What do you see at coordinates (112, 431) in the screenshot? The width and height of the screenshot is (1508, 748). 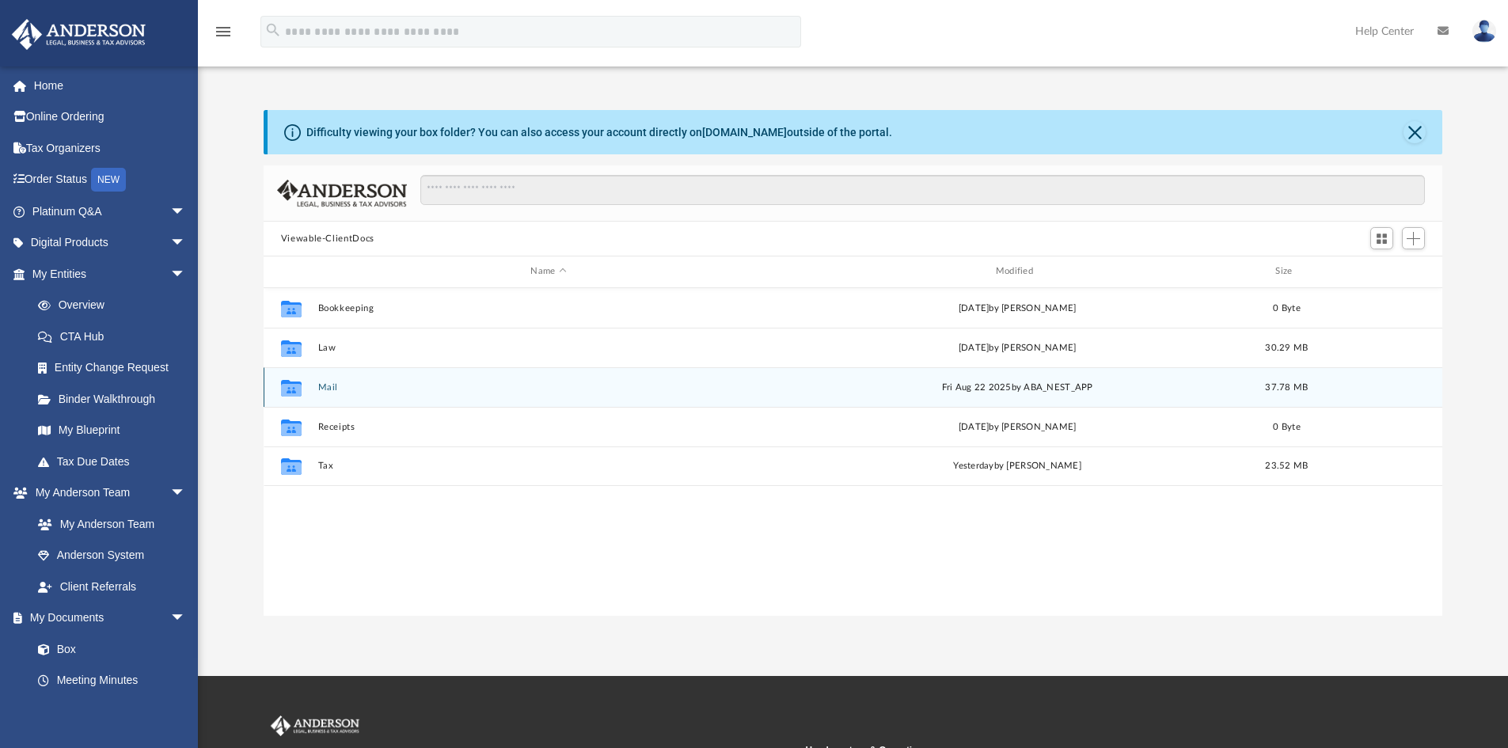 I see `a: My Blueprint` at bounding box center [112, 431].